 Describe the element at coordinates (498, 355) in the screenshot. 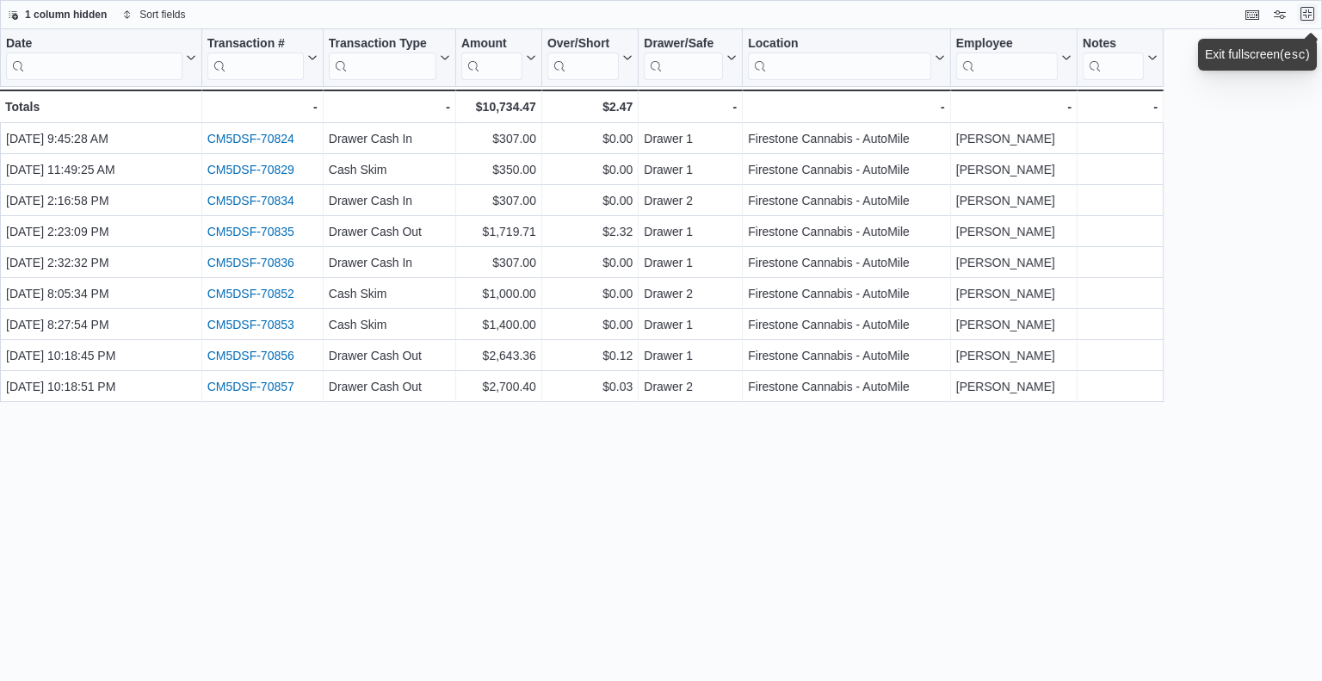

I see `div: $2,643.36` at that location.